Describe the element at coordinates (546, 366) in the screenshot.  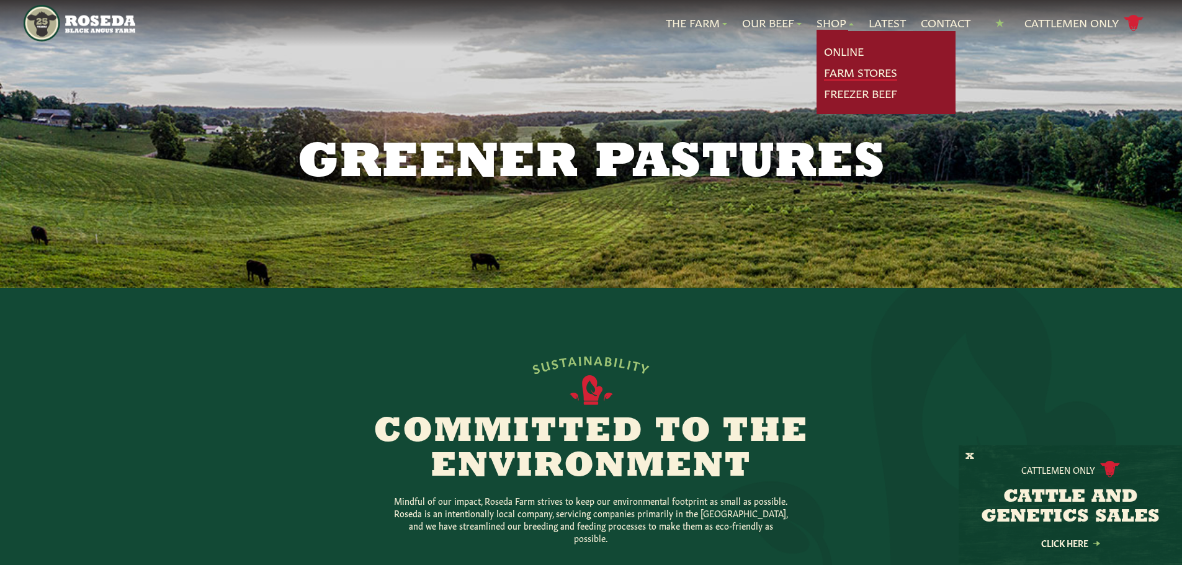
I see `span: U` at that location.